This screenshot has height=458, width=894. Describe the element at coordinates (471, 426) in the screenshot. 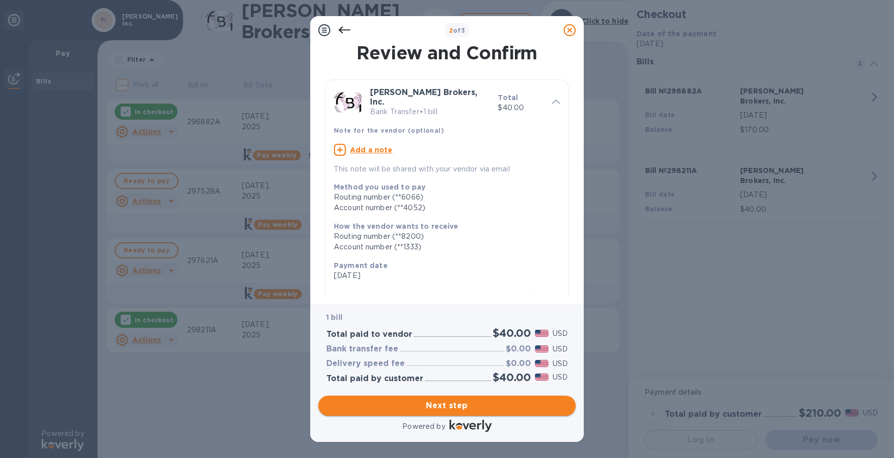

I see `img: Logo` at that location.